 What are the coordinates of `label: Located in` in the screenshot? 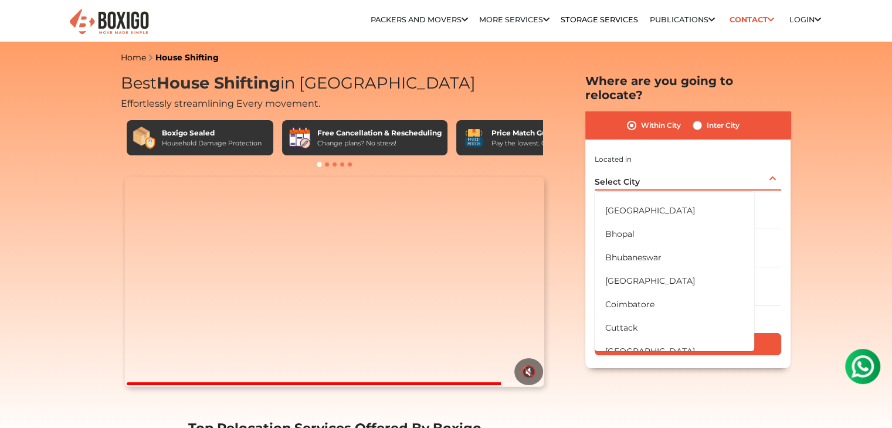 It's located at (613, 159).